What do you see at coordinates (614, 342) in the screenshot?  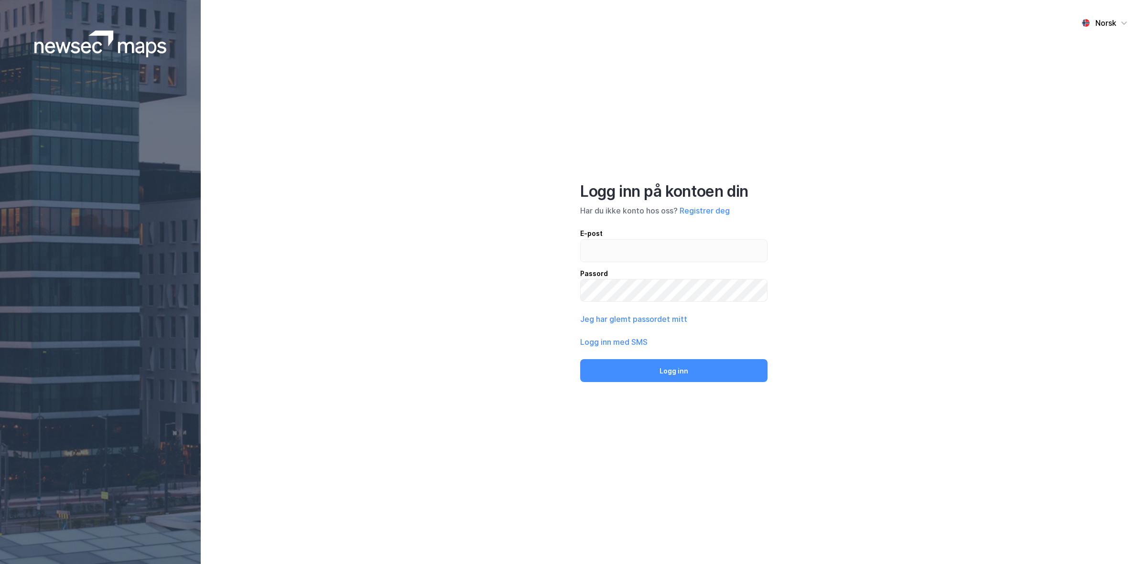 I see `button: Logg inn med SMS` at bounding box center [614, 342].